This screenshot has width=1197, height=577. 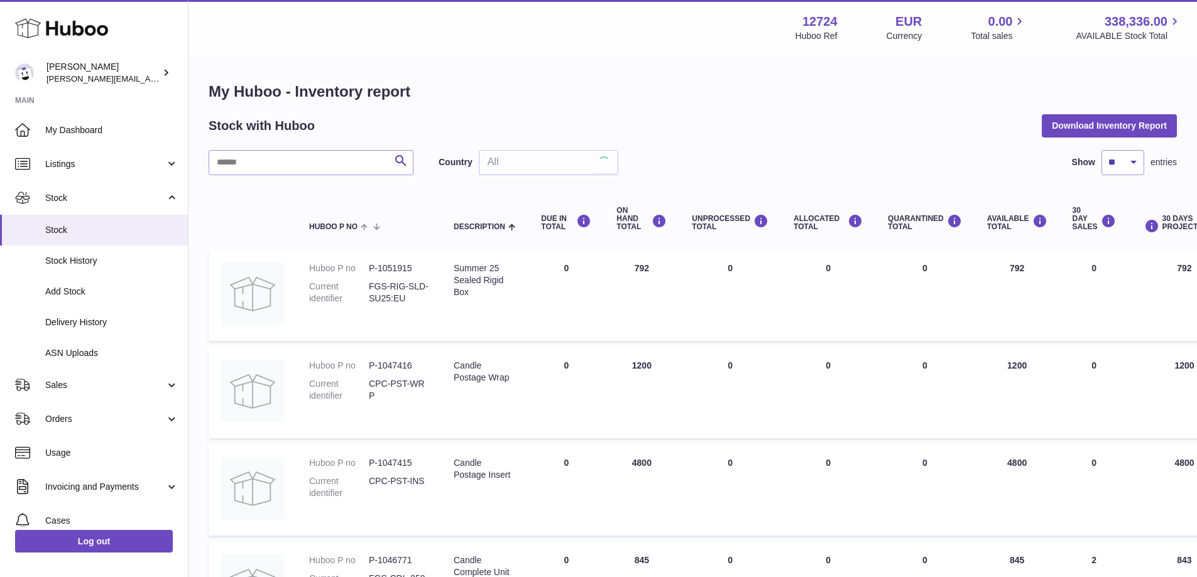 What do you see at coordinates (105, 419) in the screenshot?
I see `span: Orders` at bounding box center [105, 419].